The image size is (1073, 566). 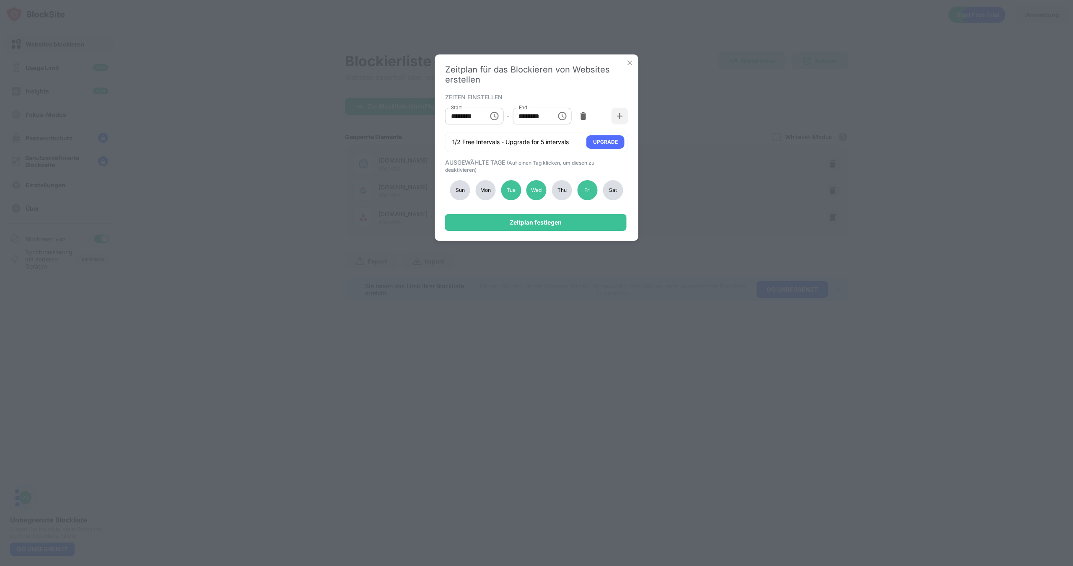 I want to click on div: 1/2 Free Intervals - Upgrade for 5 intervals, so click(x=511, y=142).